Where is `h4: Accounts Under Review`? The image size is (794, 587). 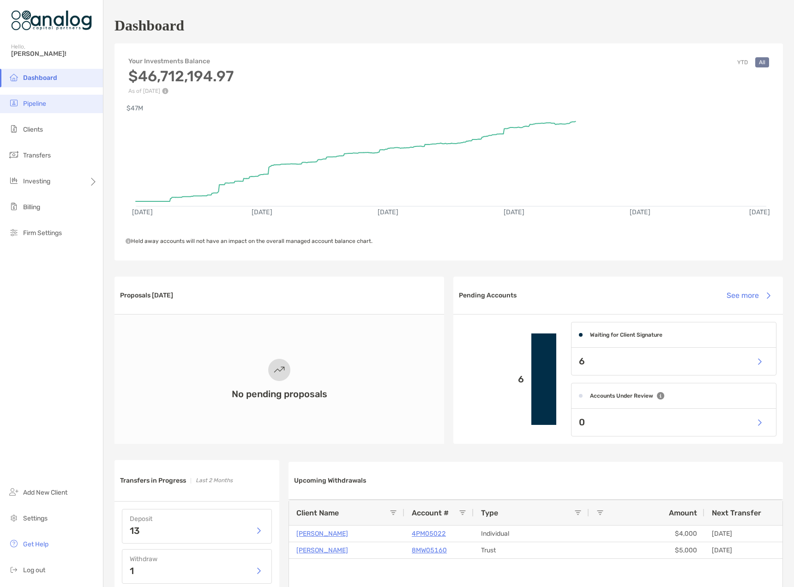
h4: Accounts Under Review is located at coordinates (621, 396).